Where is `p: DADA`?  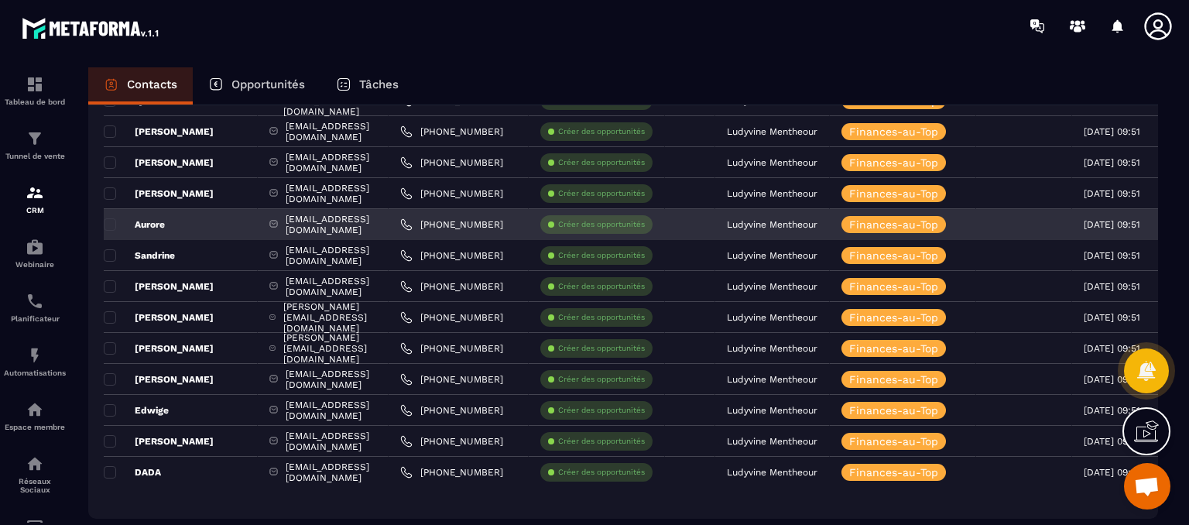
p: DADA is located at coordinates (132, 472).